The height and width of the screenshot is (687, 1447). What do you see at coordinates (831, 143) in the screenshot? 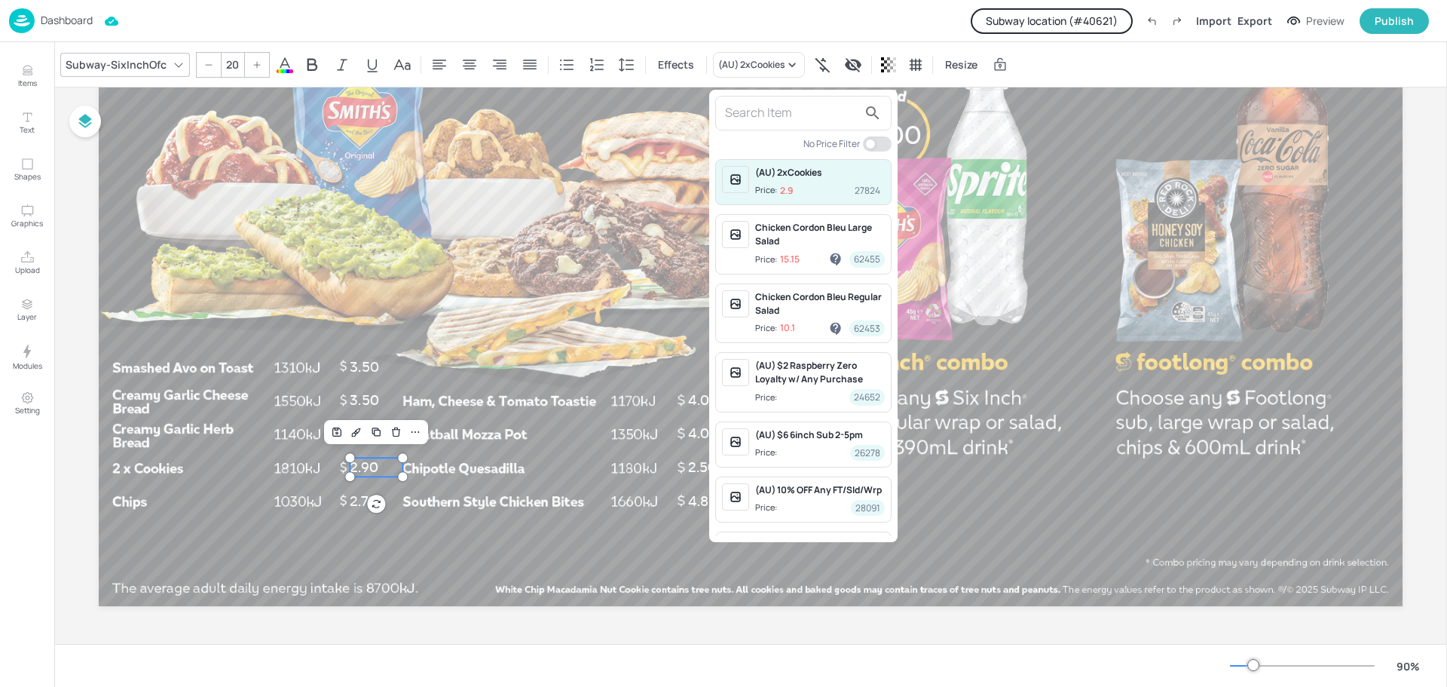
I see `div: No Price Filter` at bounding box center [831, 143].